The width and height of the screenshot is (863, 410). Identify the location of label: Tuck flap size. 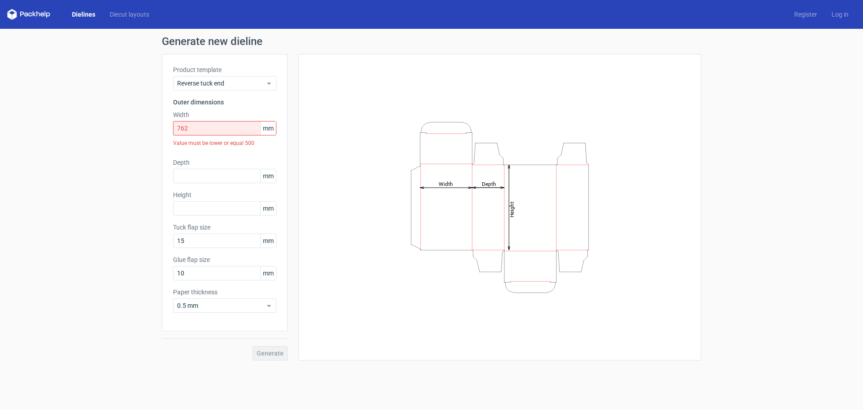
(225, 227).